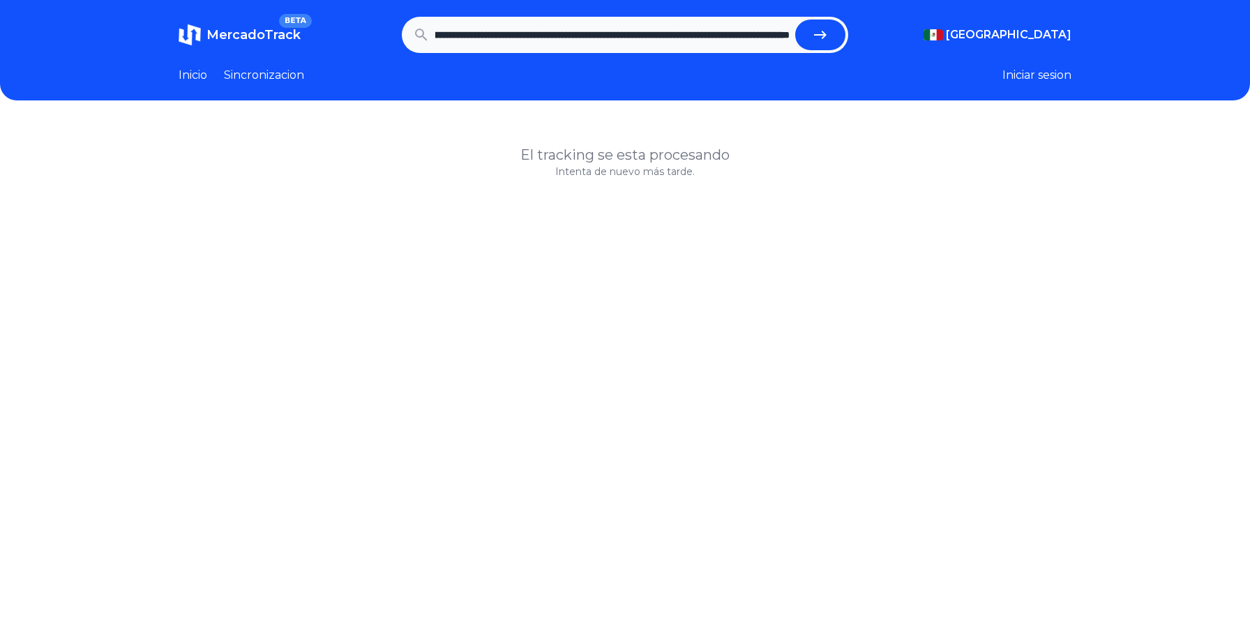  What do you see at coordinates (264, 75) in the screenshot?
I see `a: Sincronizacion` at bounding box center [264, 75].